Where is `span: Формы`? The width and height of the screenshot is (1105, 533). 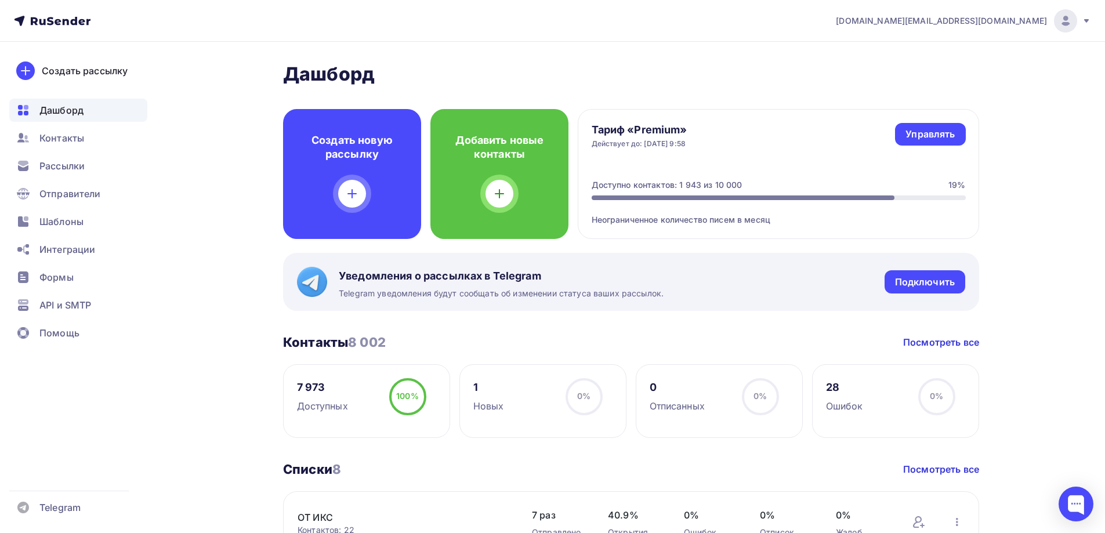 span: Формы is located at coordinates (56, 277).